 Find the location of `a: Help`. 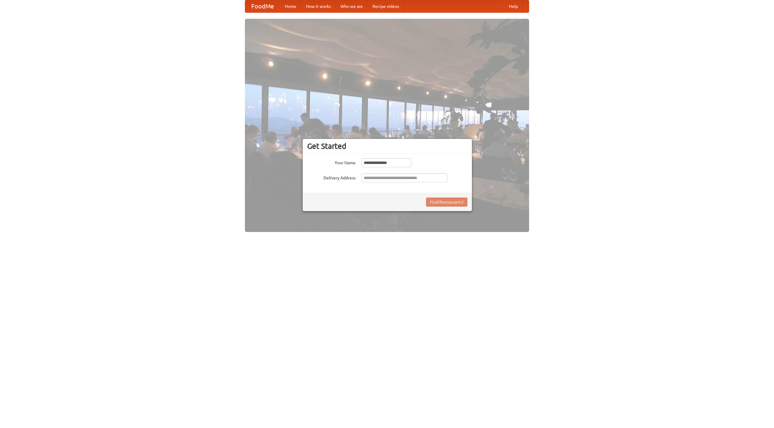

a: Help is located at coordinates (513, 6).